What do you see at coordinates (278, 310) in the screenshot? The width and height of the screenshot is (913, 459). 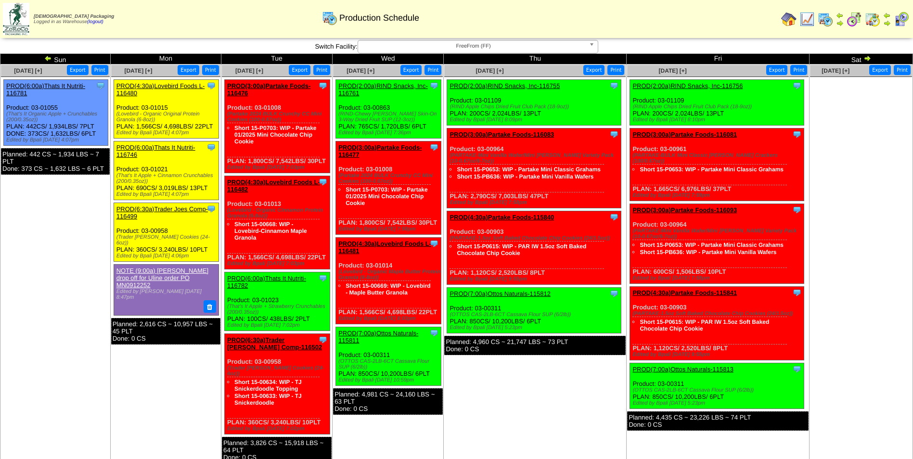 I see `div: (That's It Apple + Strawberry Crunchables (200/0.35oz))` at bounding box center [278, 310].